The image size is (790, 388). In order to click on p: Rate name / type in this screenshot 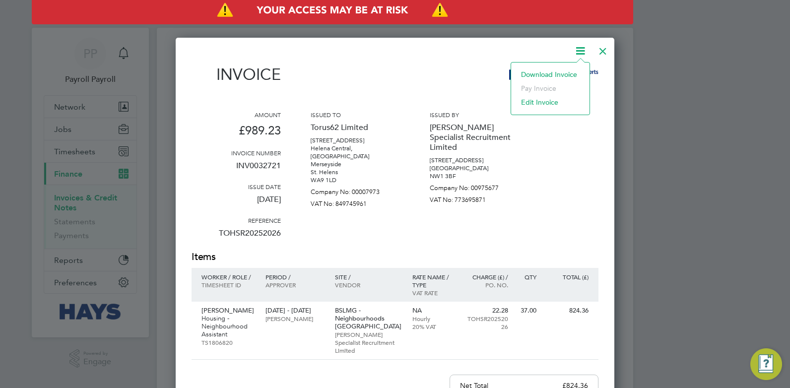, I will do `click(434, 281)`.